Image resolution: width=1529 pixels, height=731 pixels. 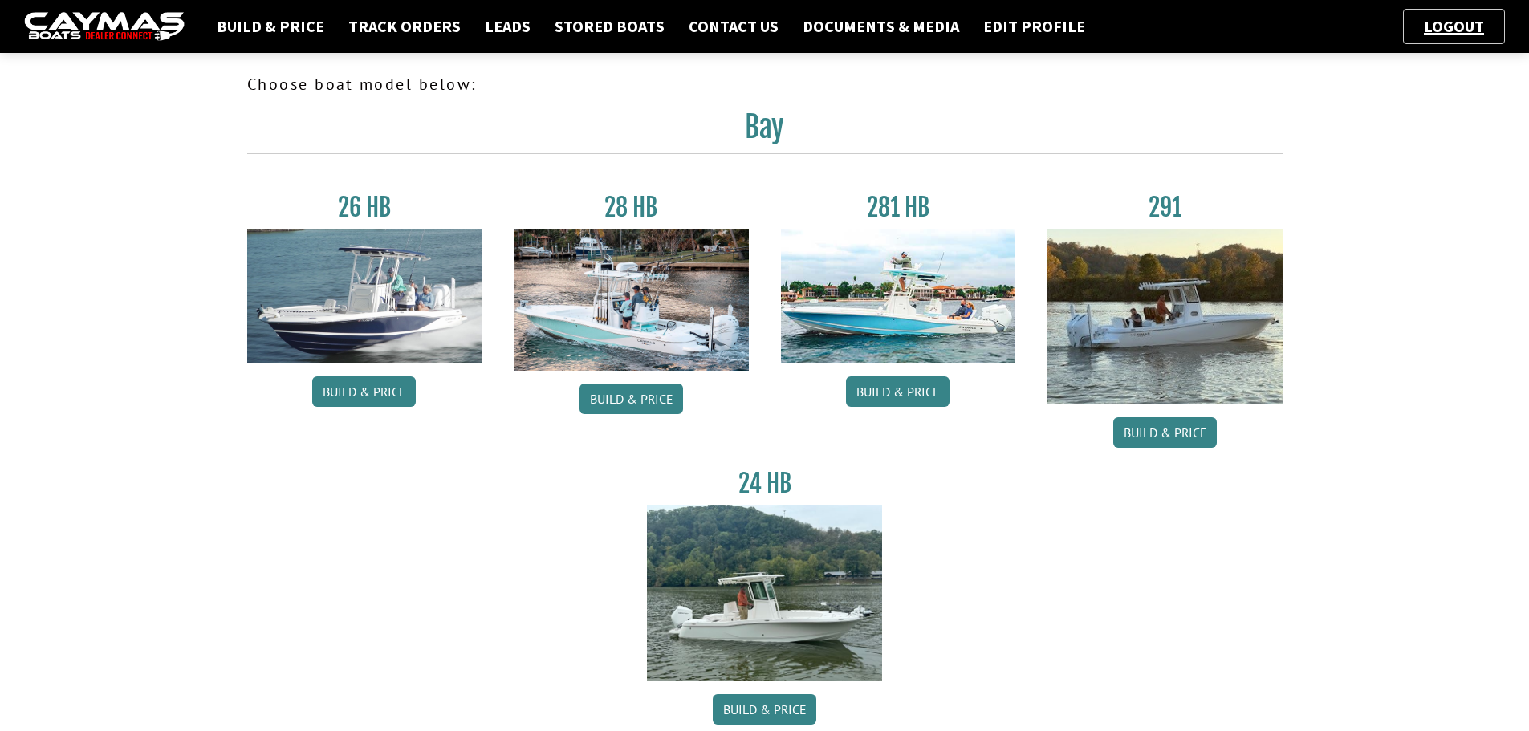 What do you see at coordinates (881, 26) in the screenshot?
I see `a: Documents & Media` at bounding box center [881, 26].